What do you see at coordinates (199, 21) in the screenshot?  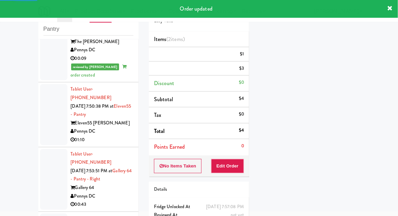 I see `h5: Easy Vend` at bounding box center [199, 21].